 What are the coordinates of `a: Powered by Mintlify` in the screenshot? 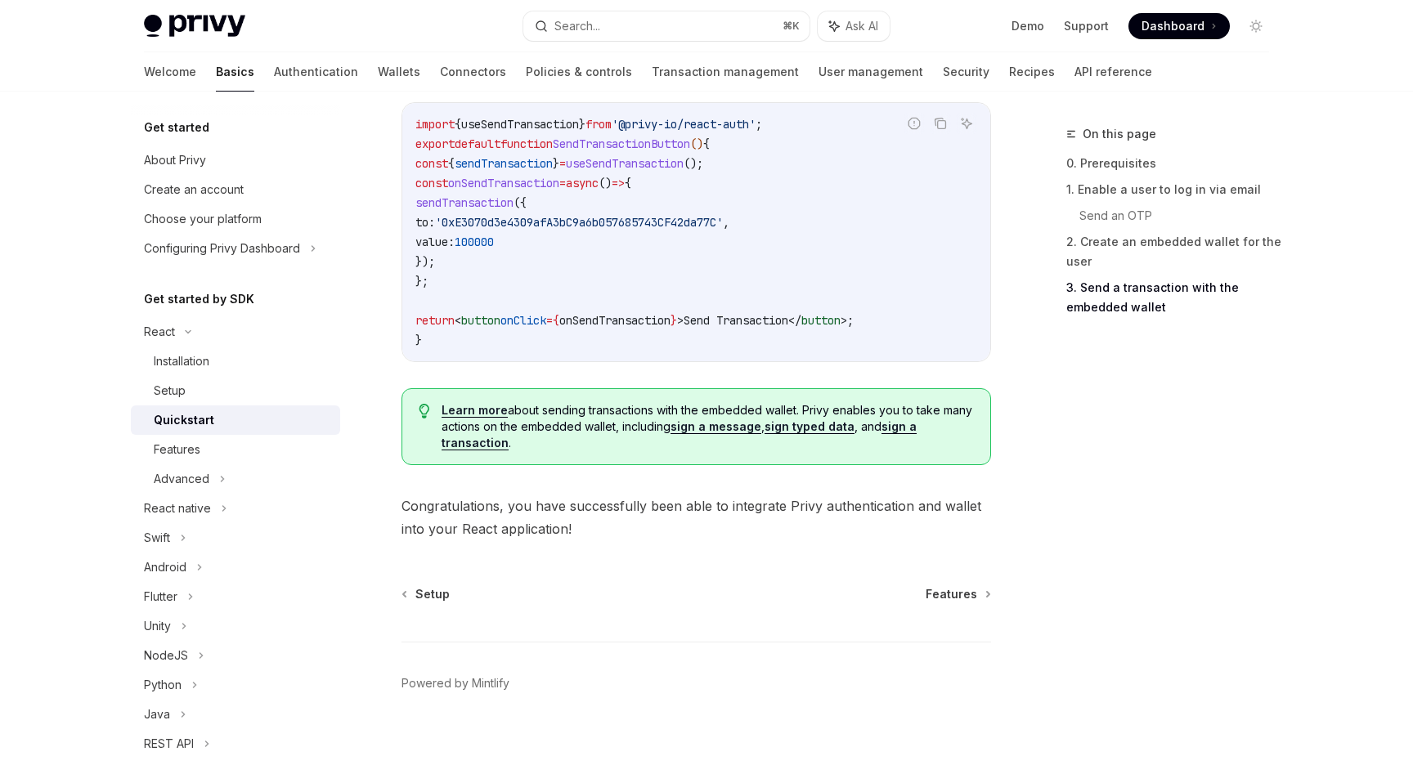 It's located at (455, 684).